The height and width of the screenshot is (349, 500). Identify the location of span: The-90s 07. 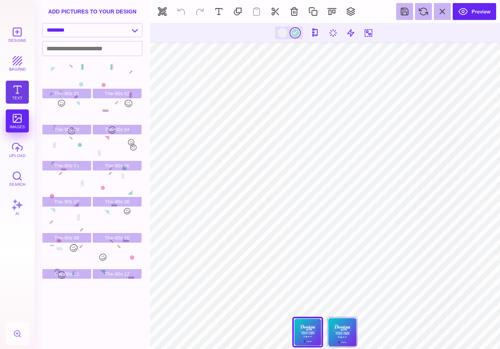
(66, 202).